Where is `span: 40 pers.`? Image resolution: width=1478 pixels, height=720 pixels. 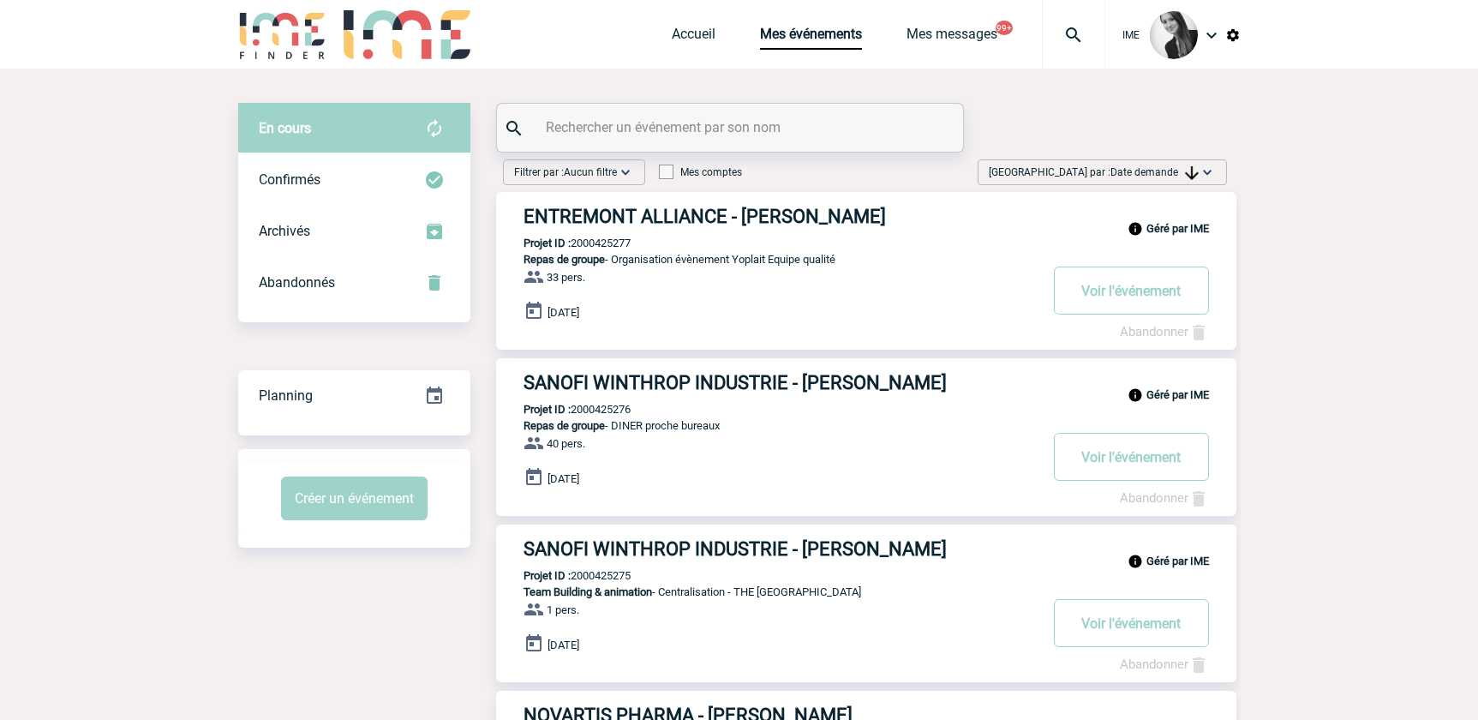 span: 40 pers. is located at coordinates (565, 443).